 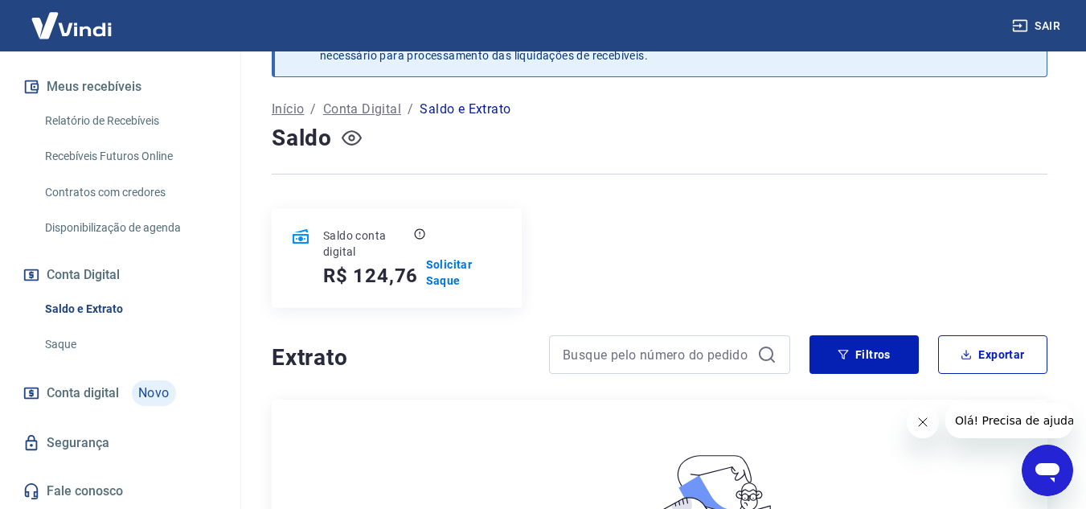 I want to click on span: Novo, so click(x=153, y=393).